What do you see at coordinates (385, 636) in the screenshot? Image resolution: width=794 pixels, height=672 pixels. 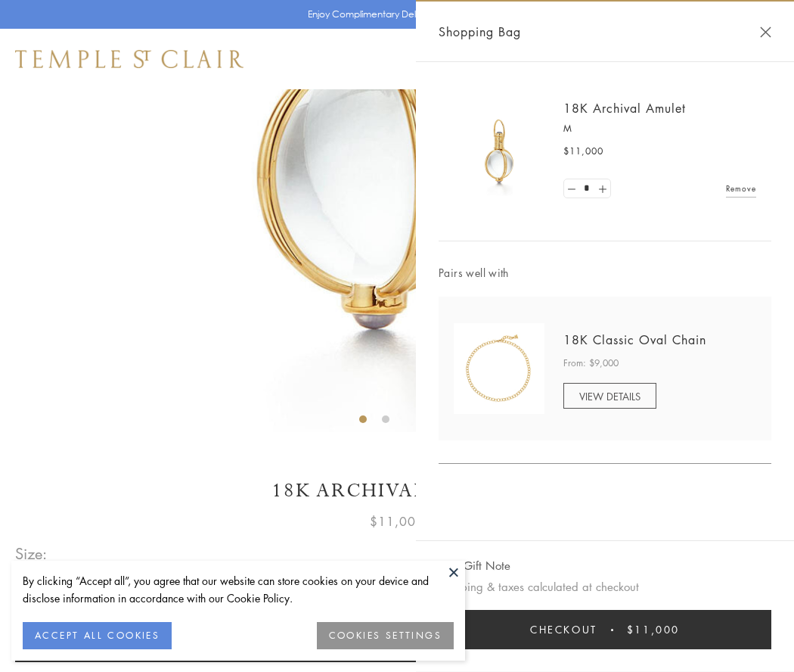 I see `button: COOKIES SETTINGS` at bounding box center [385, 636].